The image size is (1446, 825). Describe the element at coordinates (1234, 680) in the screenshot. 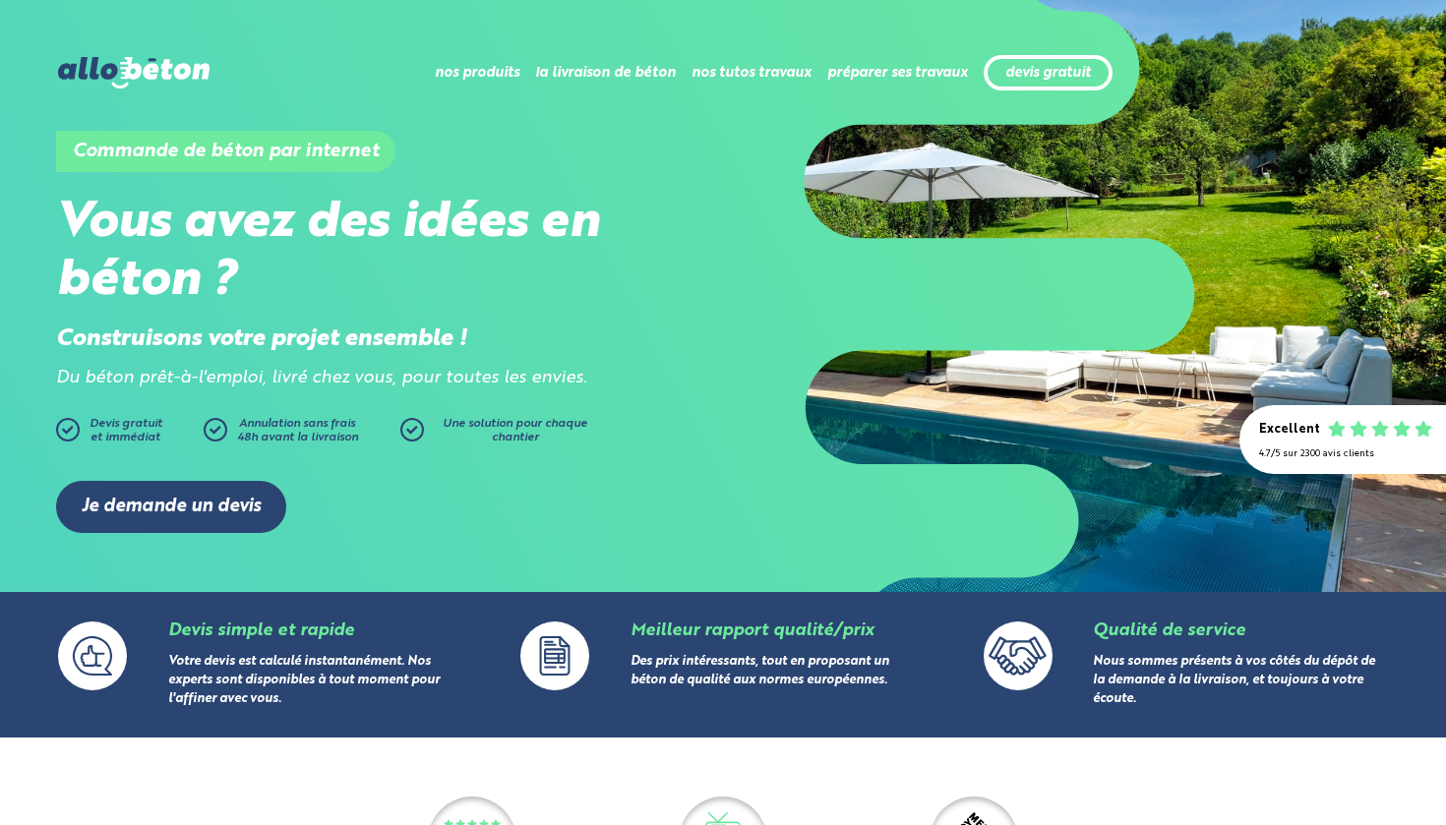

I see `a: Nous sommes présents à vos côtés du dépôt de la demande à la livraison, et toujours à votre écoute.` at that location.